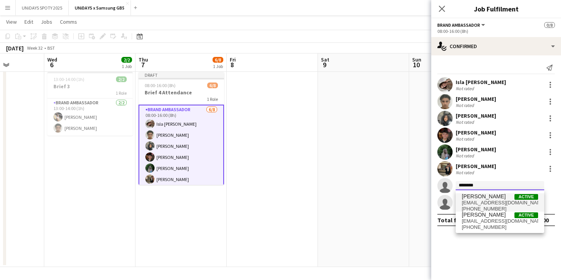  I want to click on div: BST, so click(51, 48).